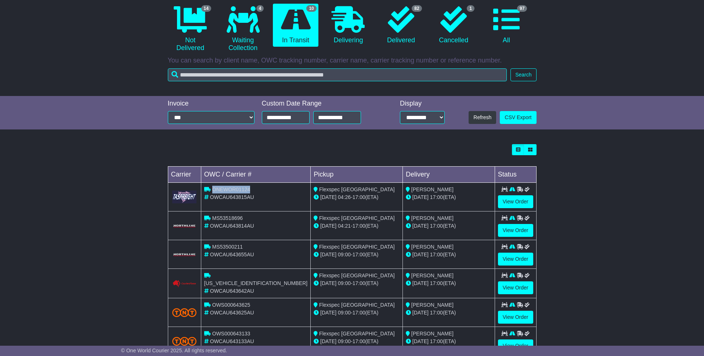 The image size is (704, 356). Describe the element at coordinates (232, 312) in the screenshot. I see `span: OWCAU643625AU` at that location.